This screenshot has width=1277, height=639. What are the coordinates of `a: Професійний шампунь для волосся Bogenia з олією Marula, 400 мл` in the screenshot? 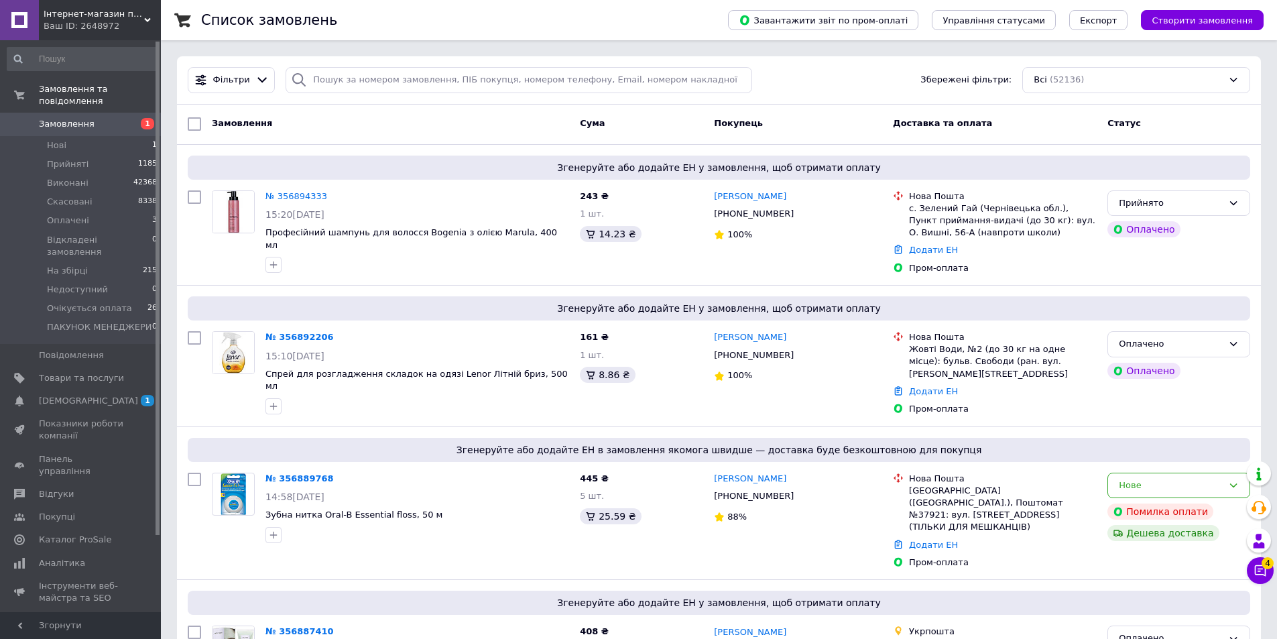 It's located at (411, 239).